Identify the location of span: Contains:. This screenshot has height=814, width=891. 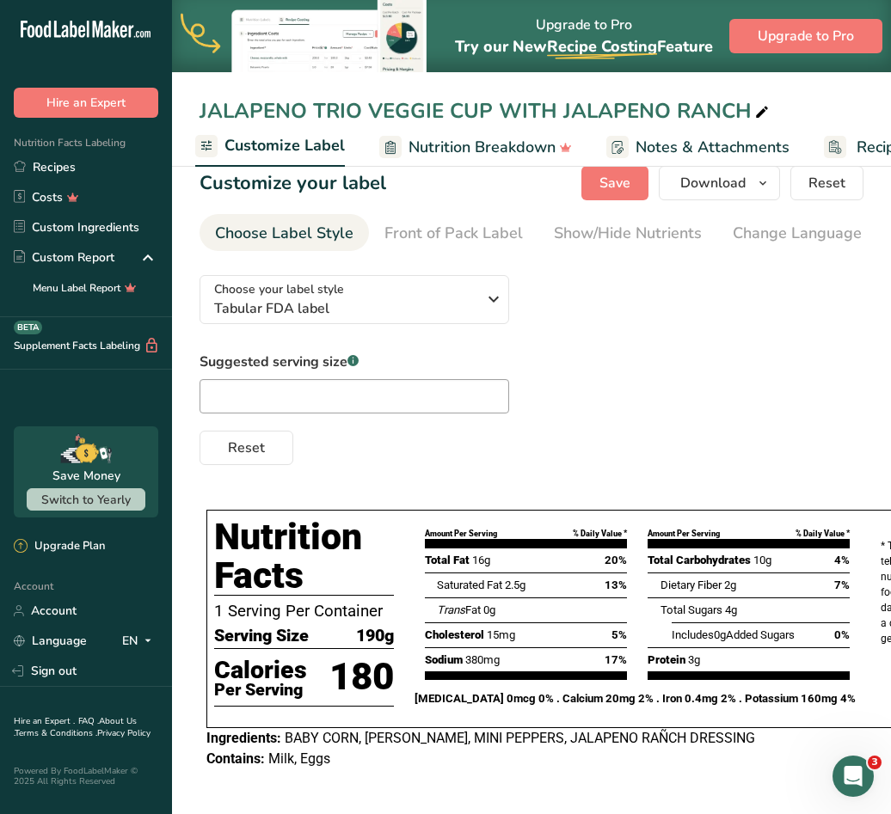
(236, 759).